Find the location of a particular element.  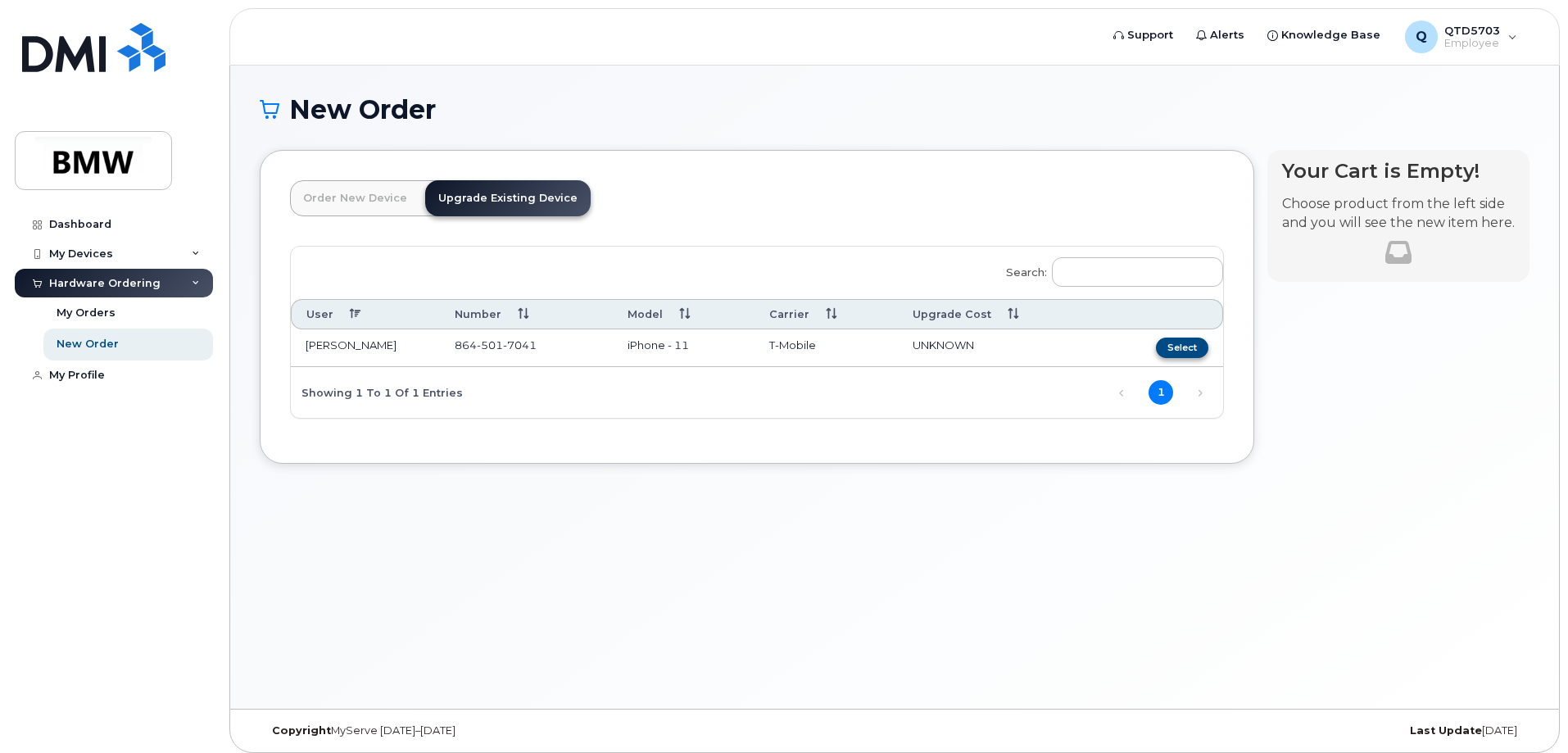

span: 864 is located at coordinates (496, 345).